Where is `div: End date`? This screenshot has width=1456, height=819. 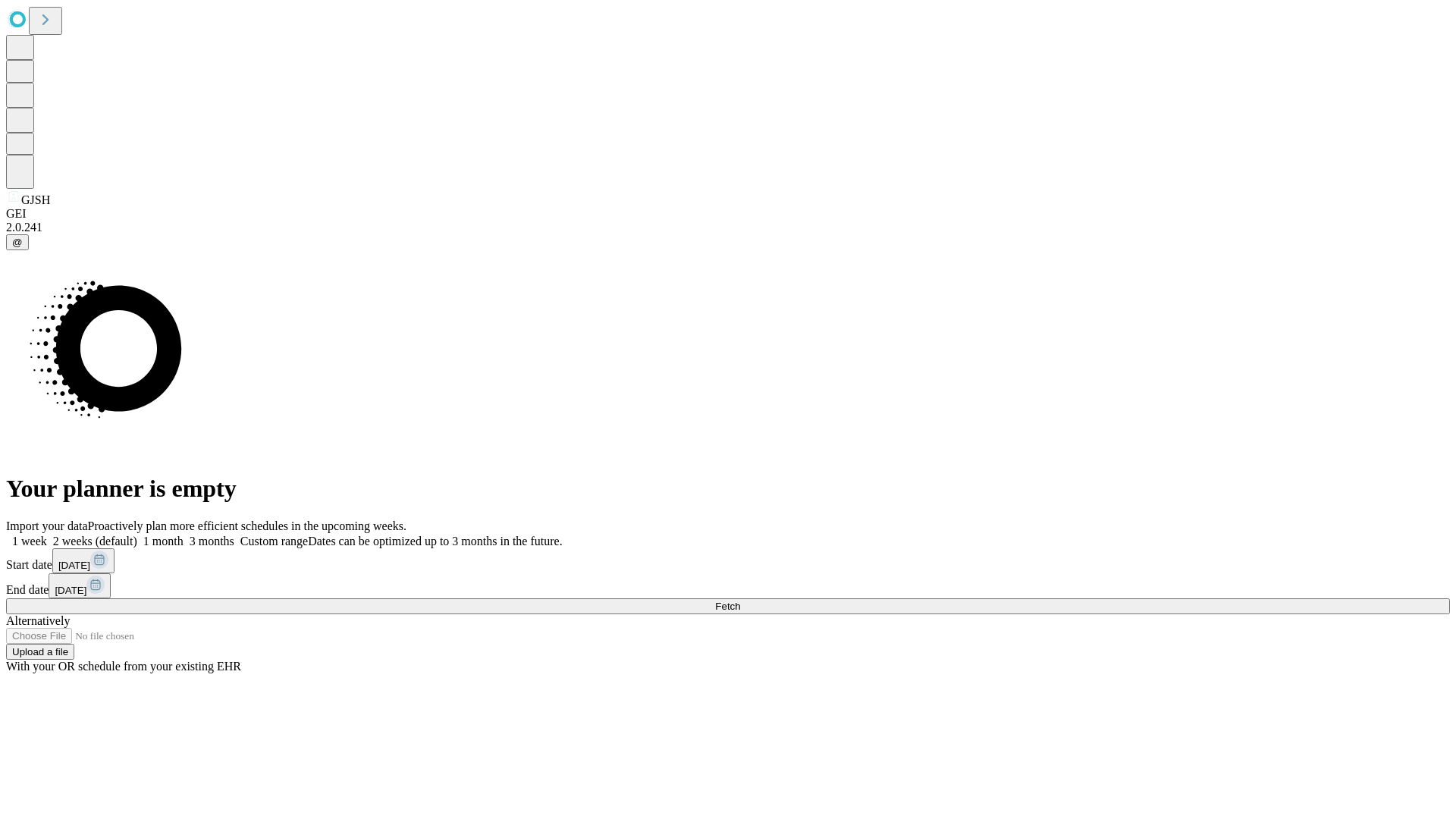 div: End date is located at coordinates (728, 585).